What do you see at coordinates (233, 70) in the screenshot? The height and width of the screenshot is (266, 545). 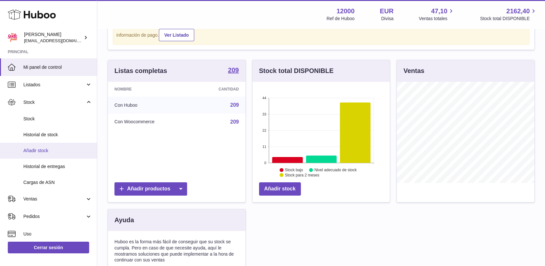 I see `strong: 209` at bounding box center [233, 70].